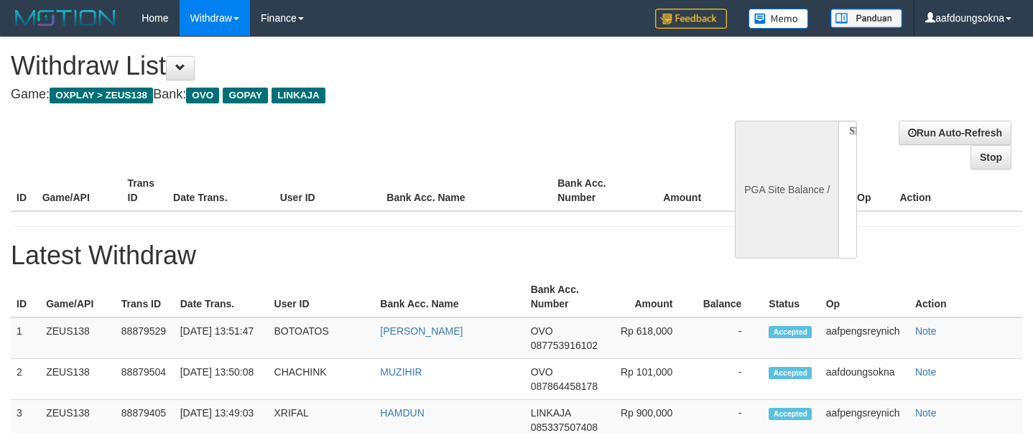 The width and height of the screenshot is (1033, 433). What do you see at coordinates (401, 372) in the screenshot?
I see `a: MUZIHIR` at bounding box center [401, 372].